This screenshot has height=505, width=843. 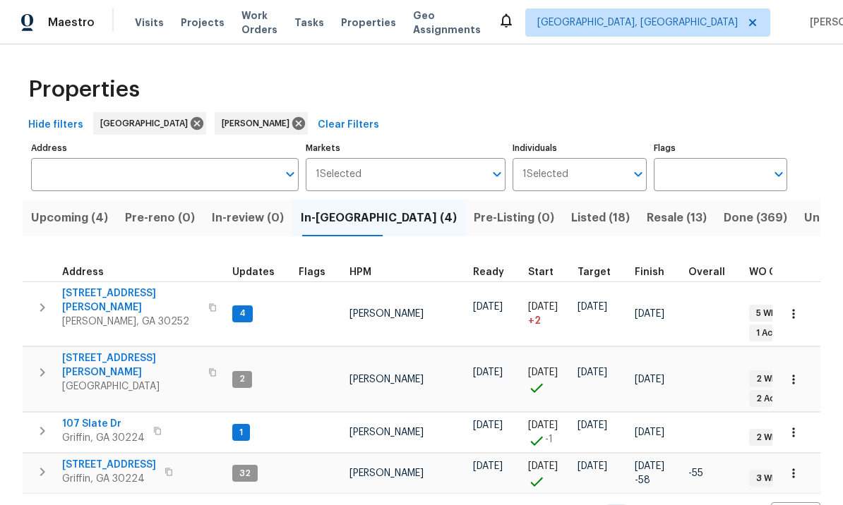 I want to click on span: Flags, so click(x=312, y=272).